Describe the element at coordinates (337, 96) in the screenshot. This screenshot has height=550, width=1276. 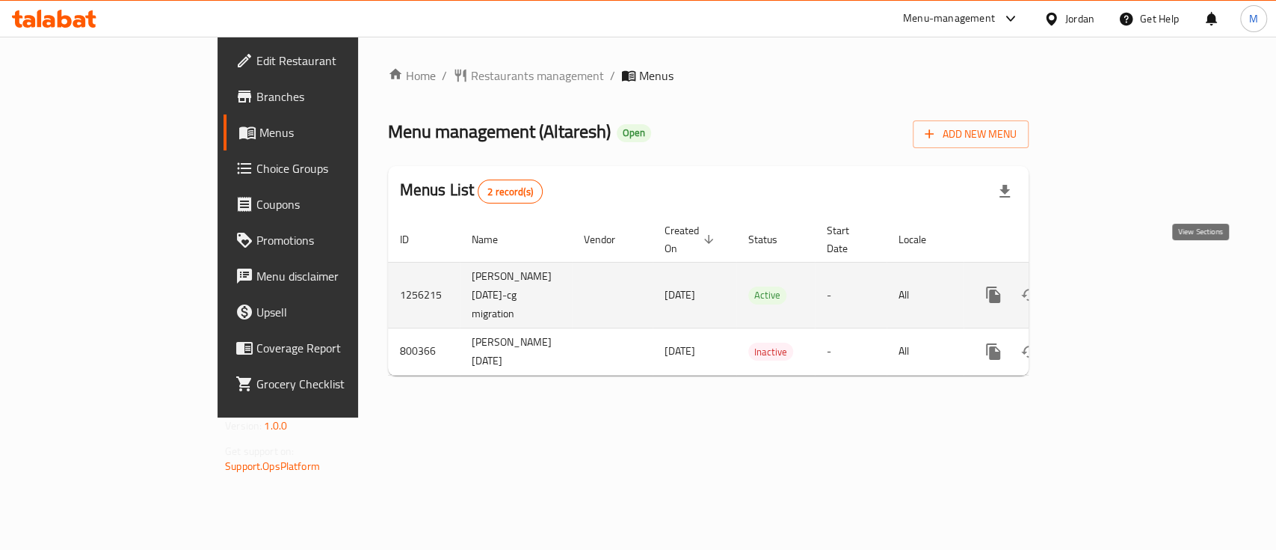
I see `span: Branches` at that location.